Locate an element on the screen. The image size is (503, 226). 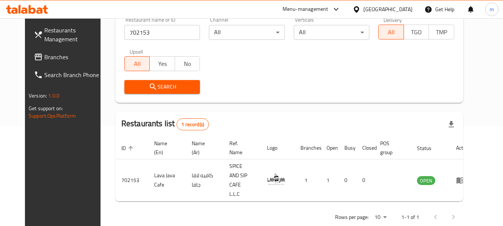
label: Upsell is located at coordinates (136, 51).